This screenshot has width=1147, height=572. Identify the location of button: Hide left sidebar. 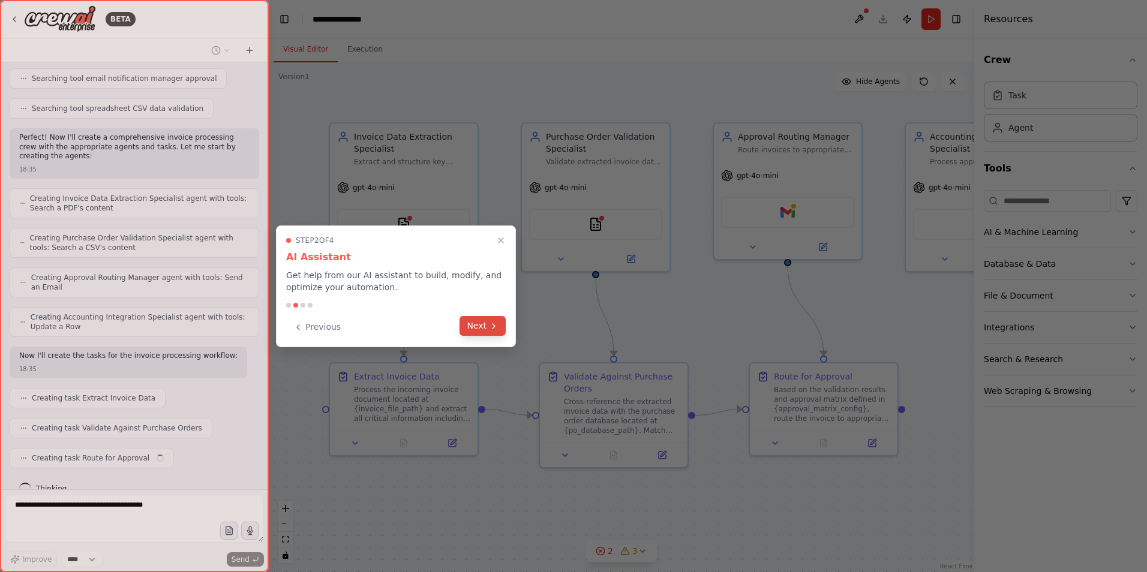
(284, 19).